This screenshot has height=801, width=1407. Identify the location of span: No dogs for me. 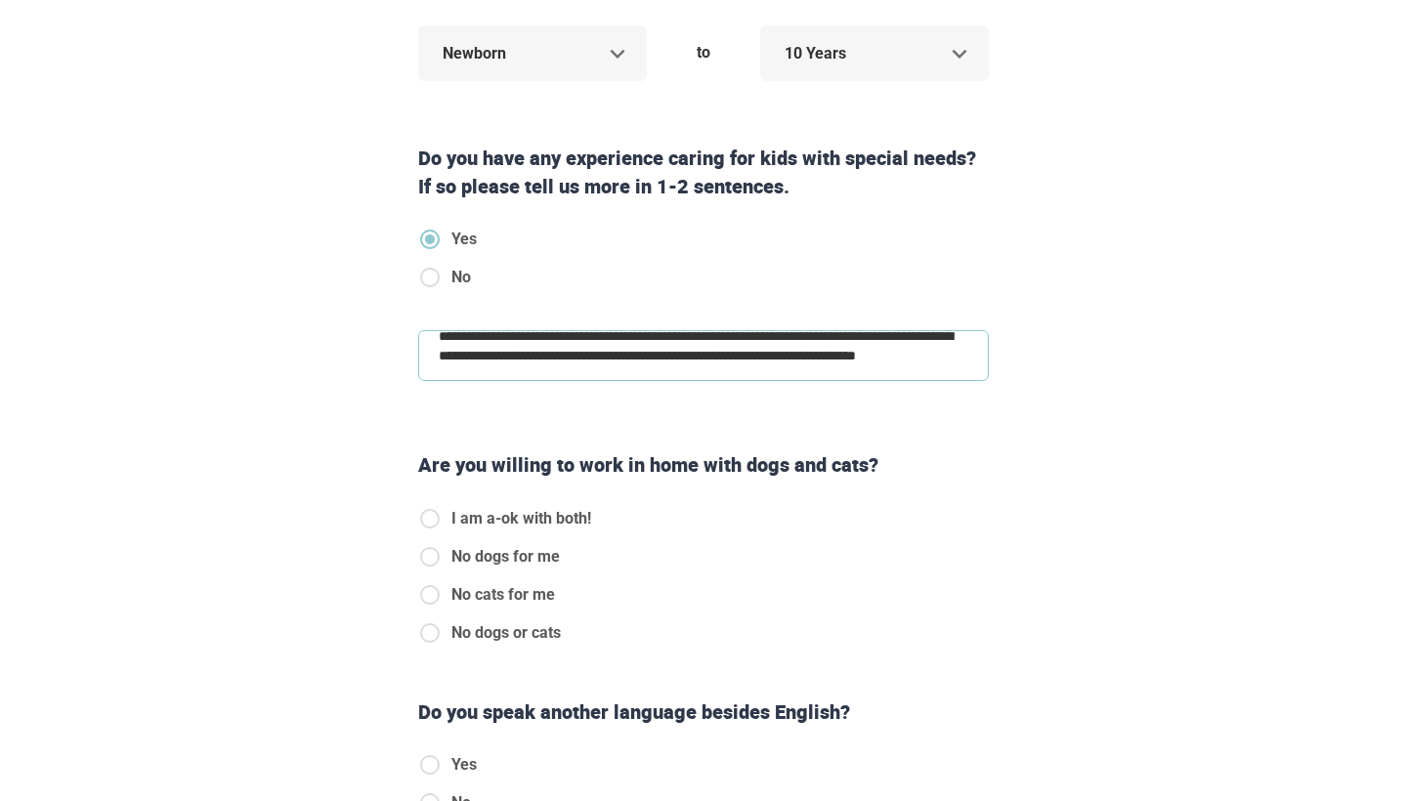
(505, 557).